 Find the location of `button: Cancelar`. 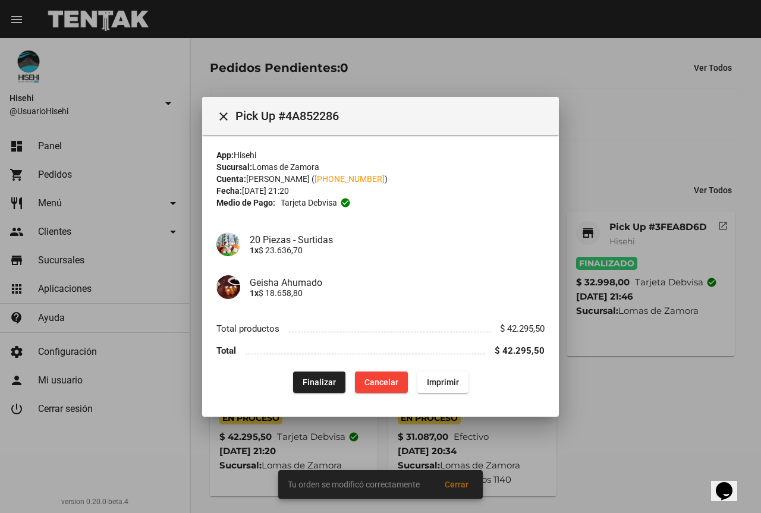

button: Cancelar is located at coordinates (381, 382).